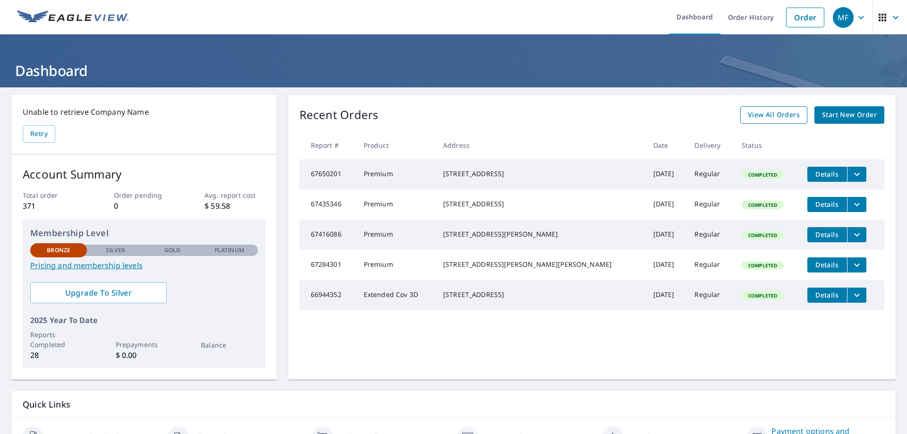 Image resolution: width=907 pixels, height=434 pixels. I want to click on th: Report #, so click(328, 145).